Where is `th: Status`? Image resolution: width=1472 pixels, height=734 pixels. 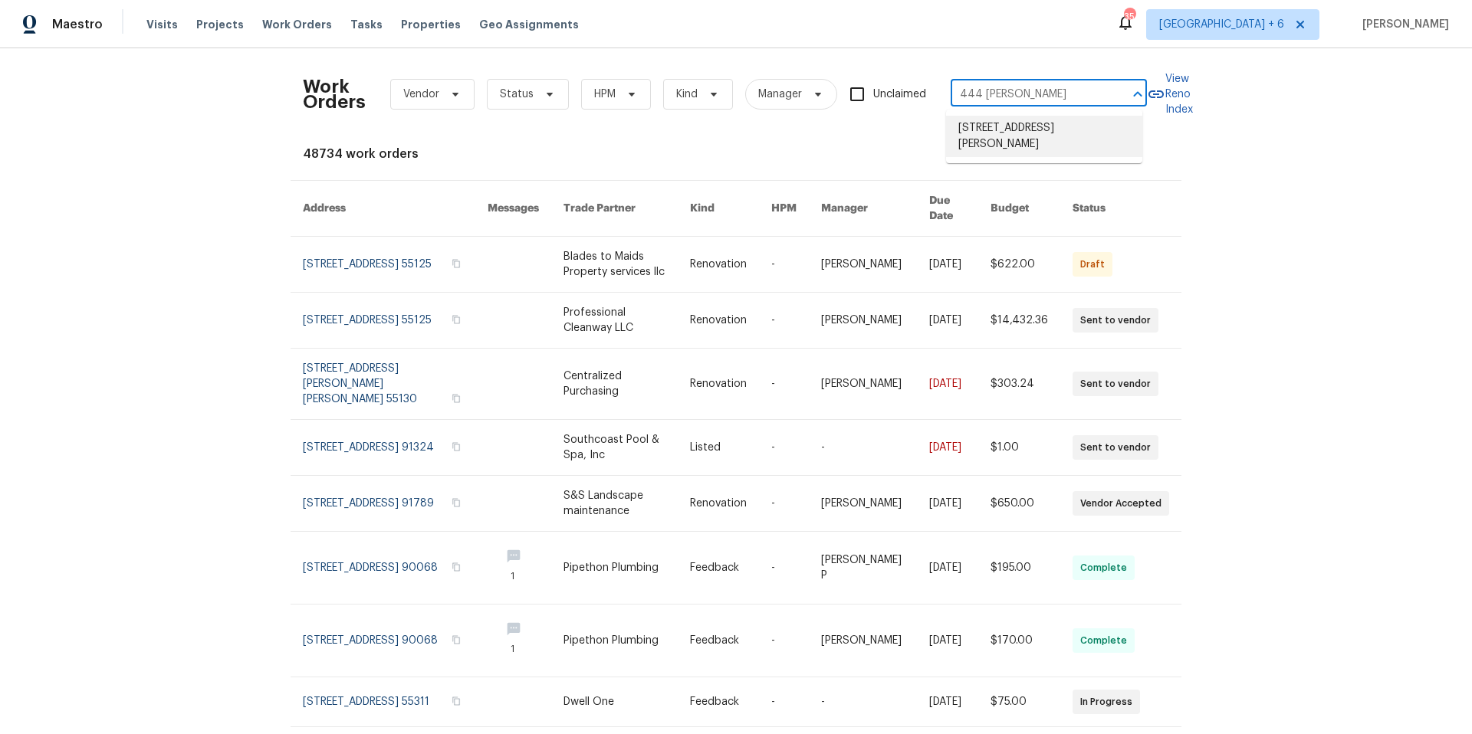 th: Status is located at coordinates (1121, 209).